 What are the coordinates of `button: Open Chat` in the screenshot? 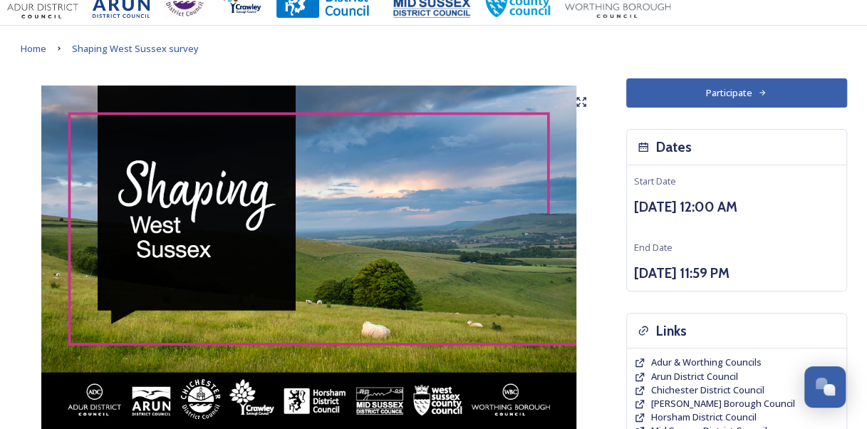 It's located at (825, 387).